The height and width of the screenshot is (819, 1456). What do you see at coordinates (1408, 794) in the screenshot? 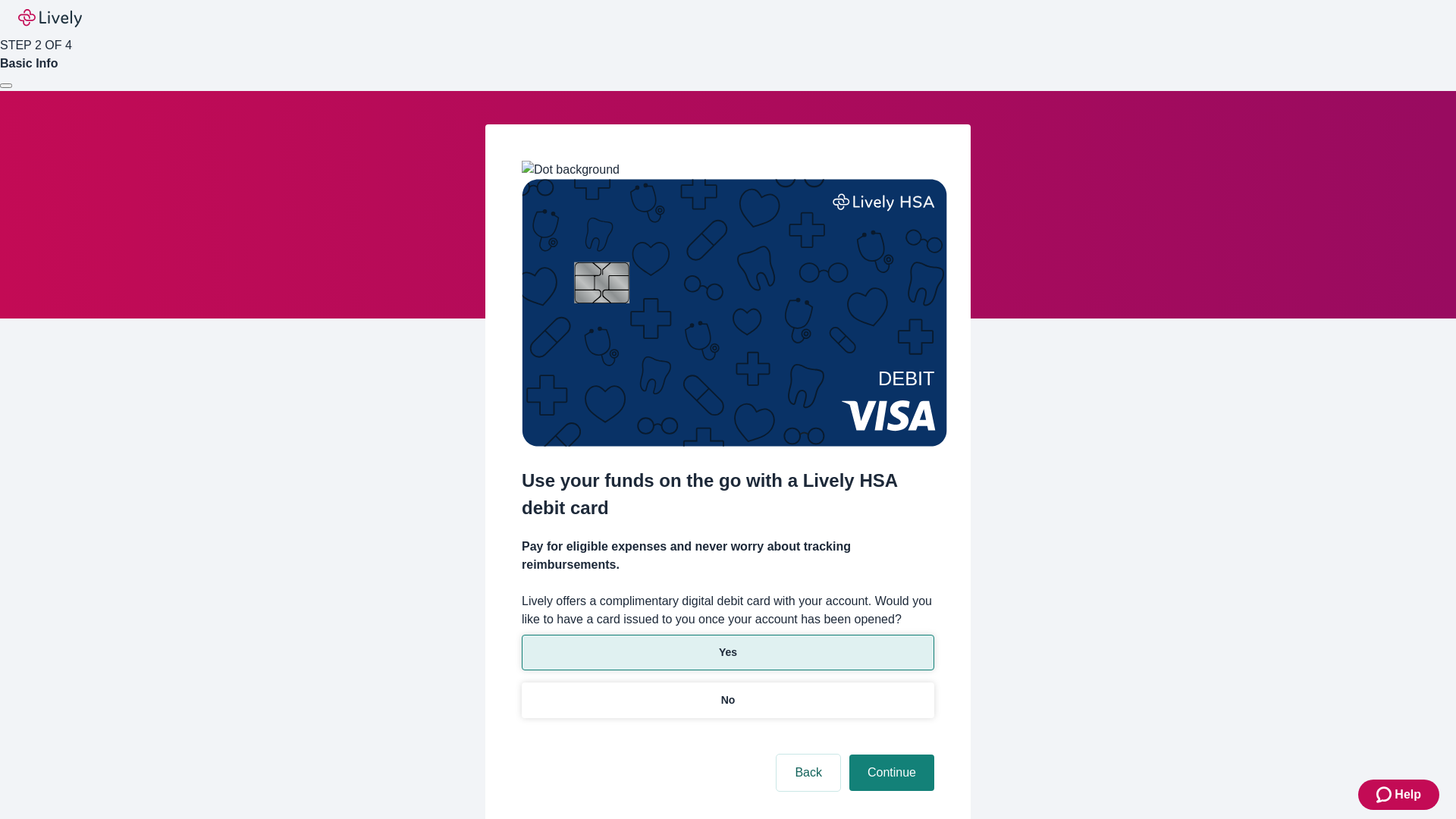
I see `span: Help` at bounding box center [1408, 794].